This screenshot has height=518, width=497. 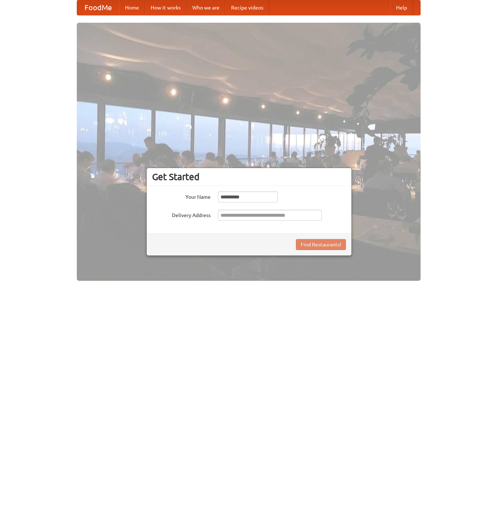 What do you see at coordinates (132, 8) in the screenshot?
I see `a: Home` at bounding box center [132, 8].